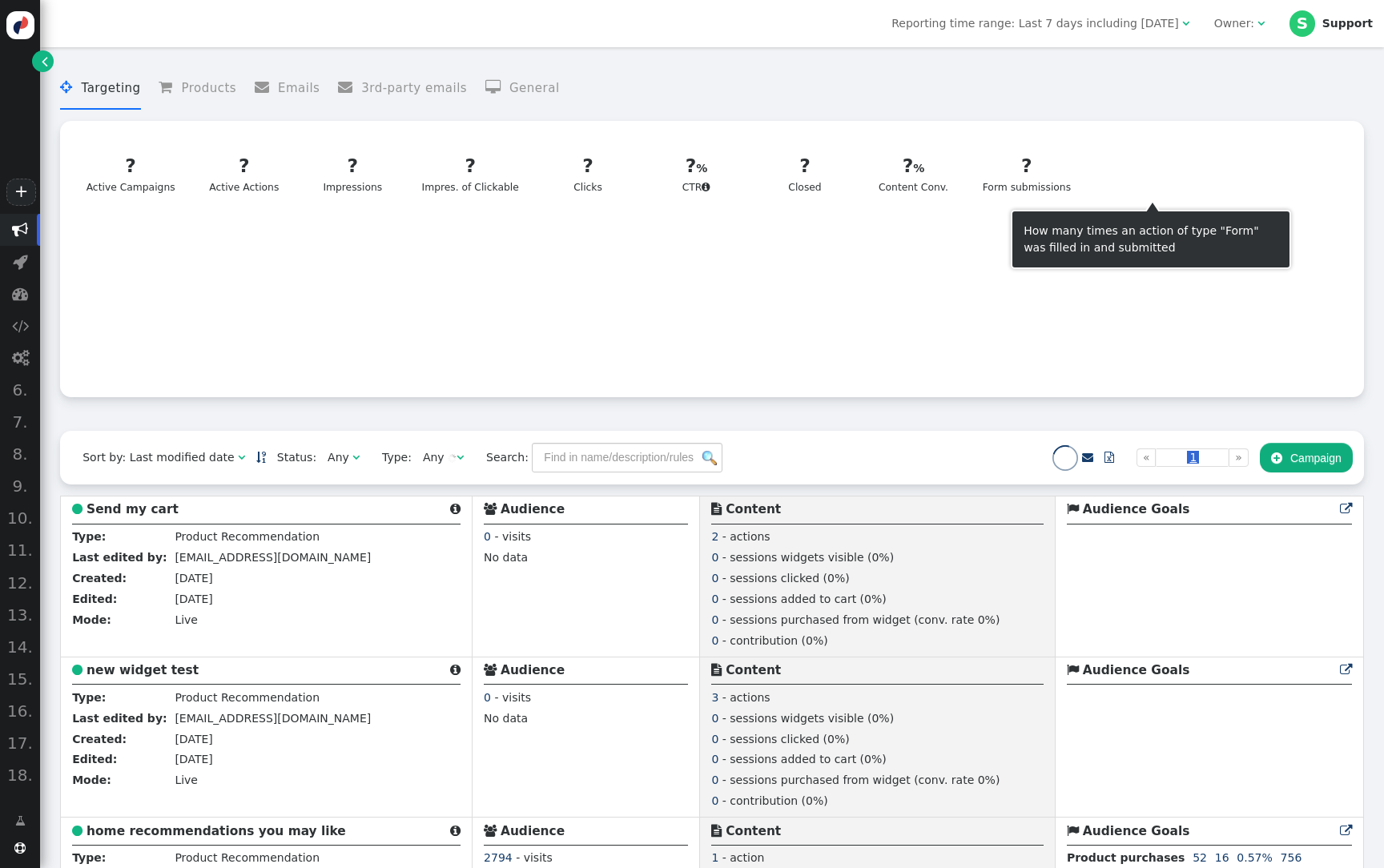  Describe the element at coordinates (627, 457) in the screenshot. I see `input: Find in name/description/rules` at that location.